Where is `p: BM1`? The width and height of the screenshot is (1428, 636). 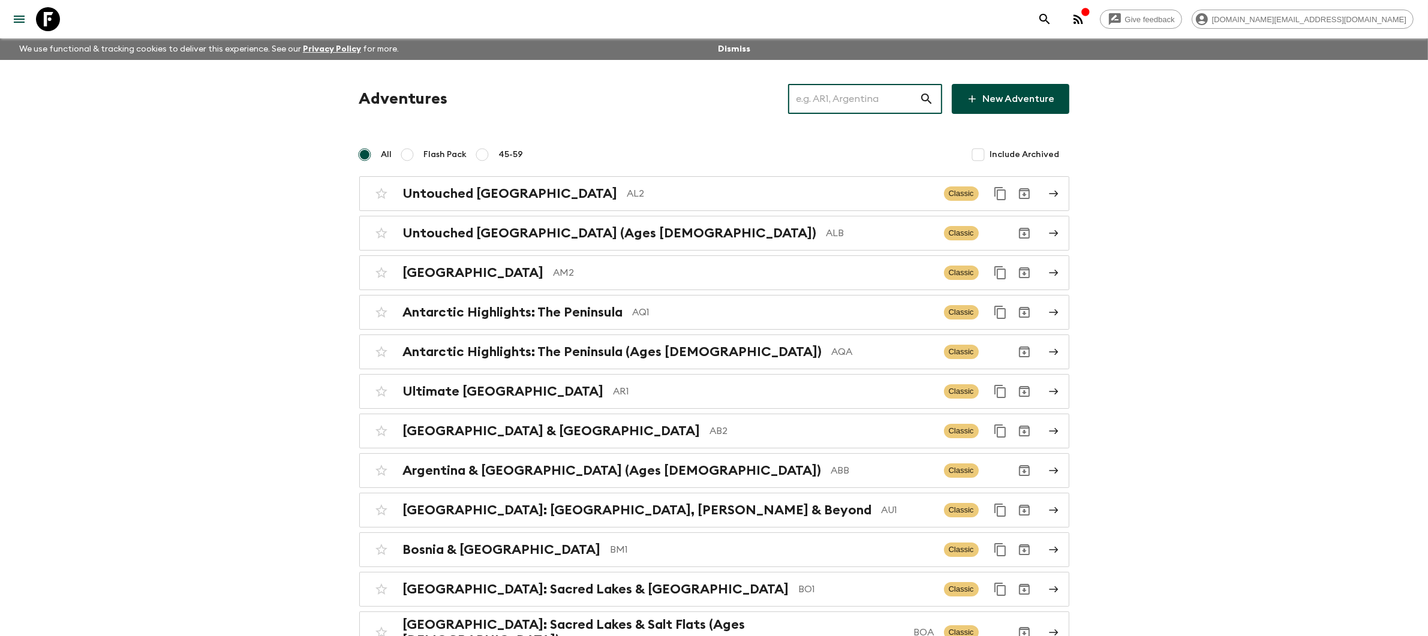 p: BM1 is located at coordinates (772, 550).